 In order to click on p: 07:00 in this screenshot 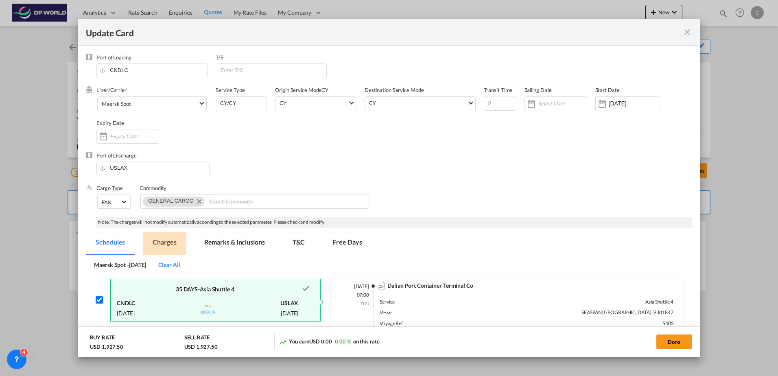, I will do `click(355, 295)`.